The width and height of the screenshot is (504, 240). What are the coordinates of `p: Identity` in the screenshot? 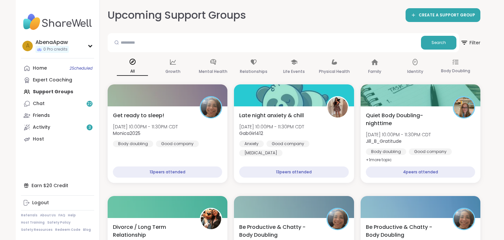 It's located at (415, 72).